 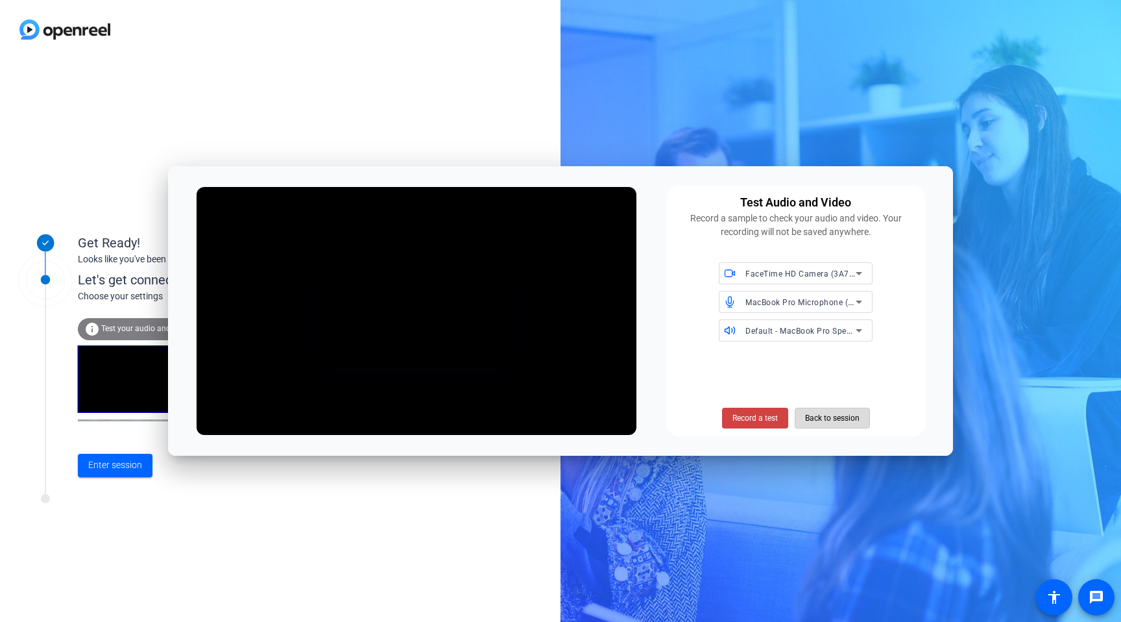 What do you see at coordinates (824, 330) in the screenshot?
I see `span: Default - MacBook Pro Speakers (Built-in)` at bounding box center [824, 330].